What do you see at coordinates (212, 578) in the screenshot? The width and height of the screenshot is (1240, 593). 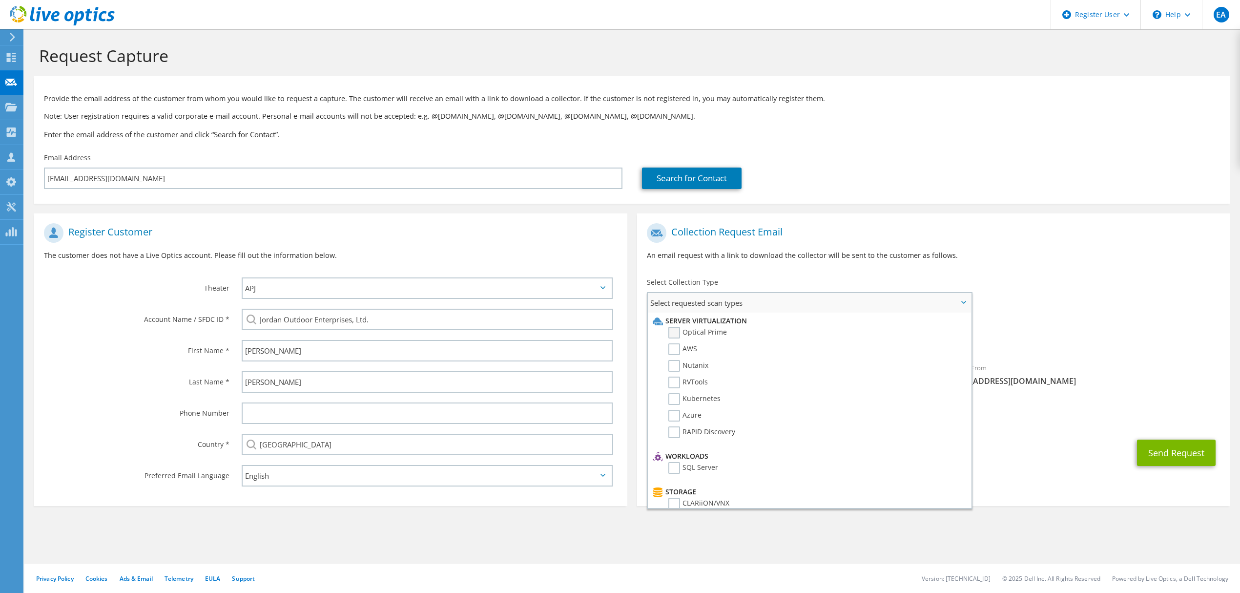 I see `a: EULA` at bounding box center [212, 578].